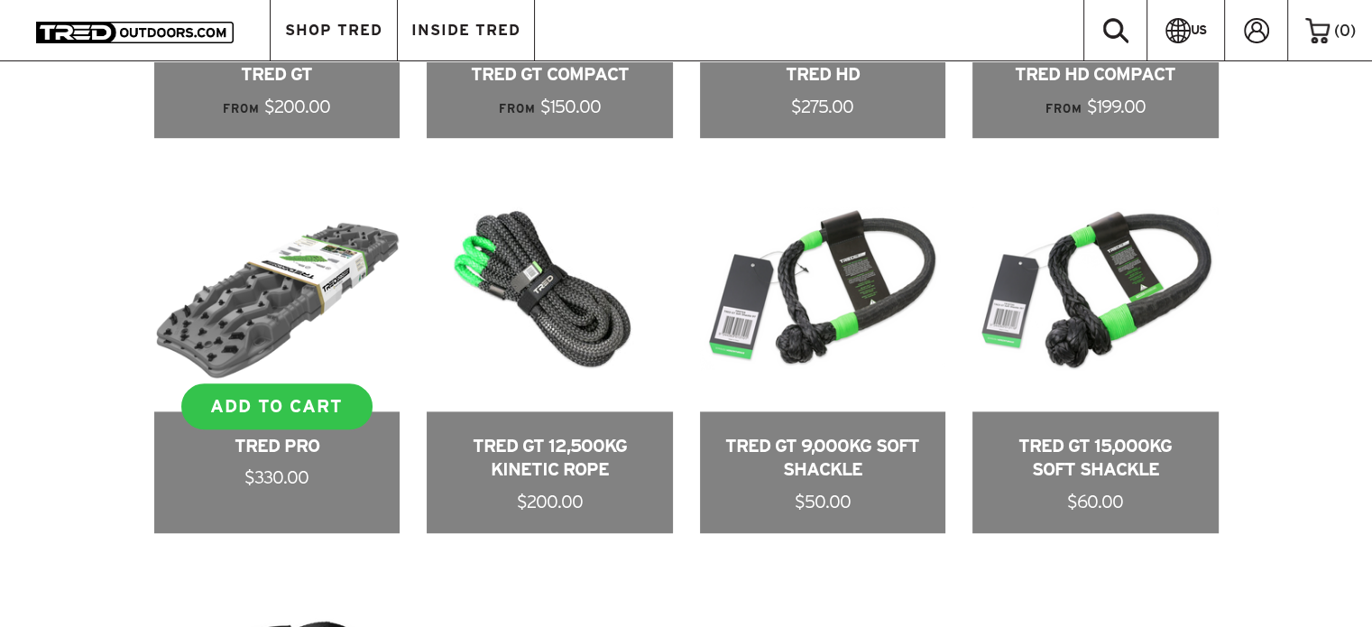  Describe the element at coordinates (1345, 30) in the screenshot. I see `span: 0` at that location.